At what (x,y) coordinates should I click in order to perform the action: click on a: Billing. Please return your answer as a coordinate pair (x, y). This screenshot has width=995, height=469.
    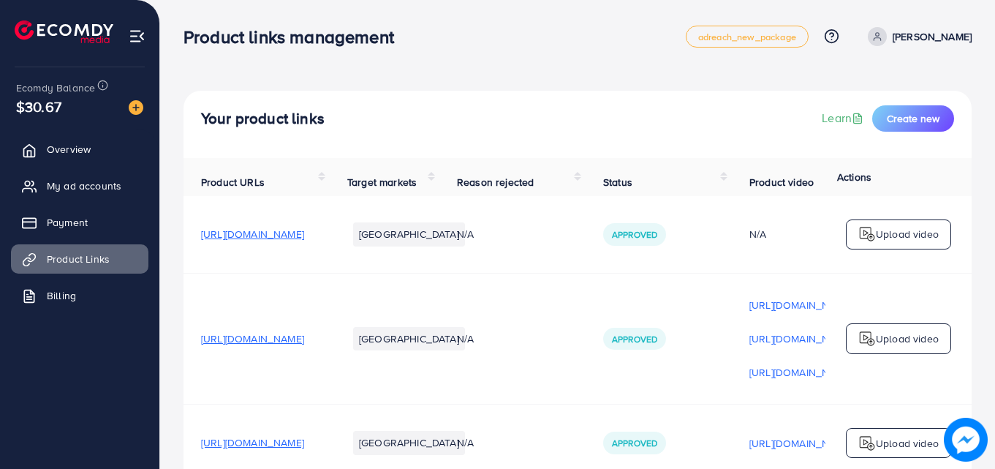
    Looking at the image, I should click on (80, 295).